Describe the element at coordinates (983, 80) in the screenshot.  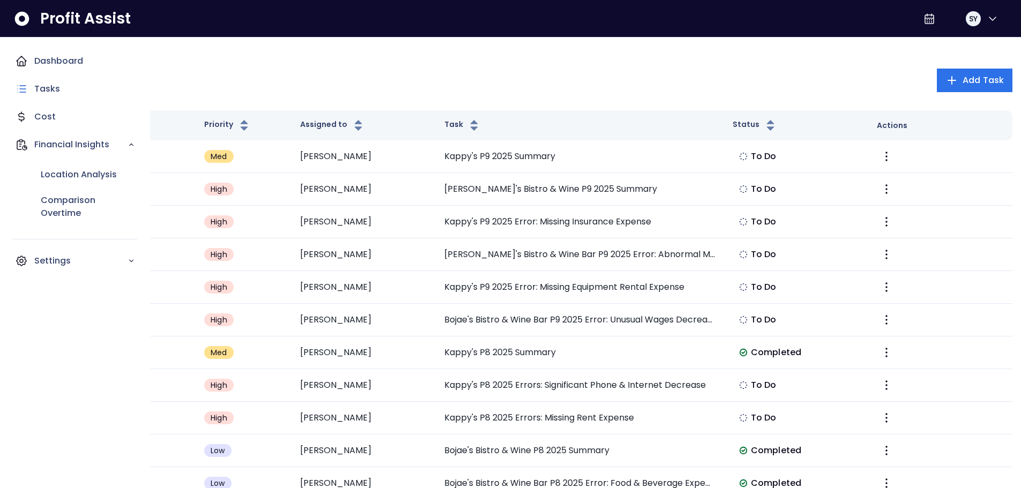
I see `span: Add Task` at that location.